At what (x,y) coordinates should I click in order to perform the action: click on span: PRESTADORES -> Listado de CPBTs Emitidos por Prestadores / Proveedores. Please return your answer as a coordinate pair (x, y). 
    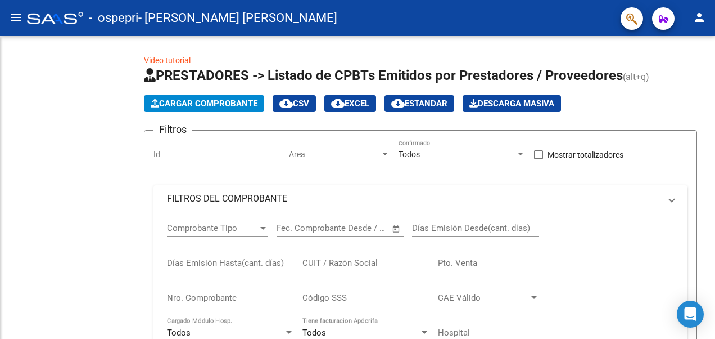
    Looking at the image, I should click on (383, 75).